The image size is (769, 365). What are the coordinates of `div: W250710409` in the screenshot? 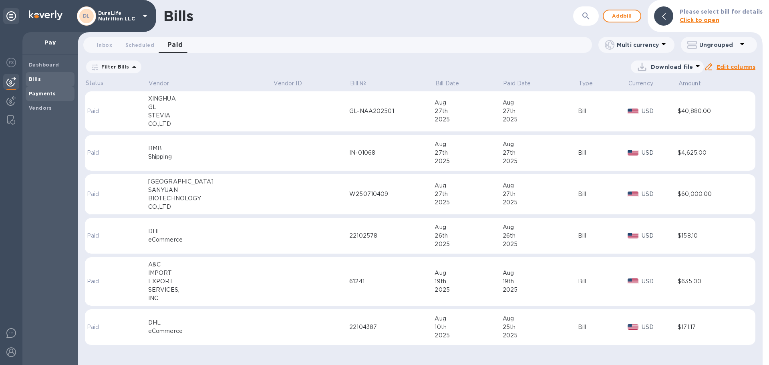 It's located at (392, 194).